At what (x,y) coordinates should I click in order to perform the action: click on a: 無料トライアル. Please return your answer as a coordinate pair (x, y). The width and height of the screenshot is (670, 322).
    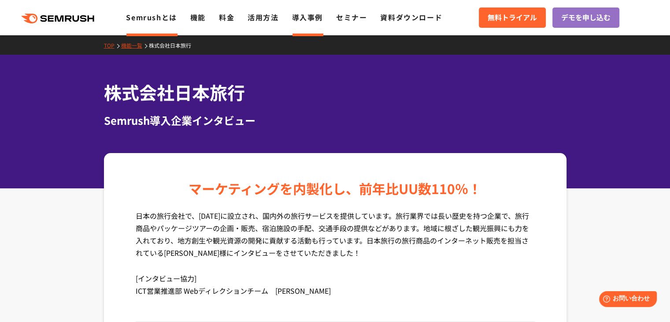
    Looking at the image, I should click on (513, 18).